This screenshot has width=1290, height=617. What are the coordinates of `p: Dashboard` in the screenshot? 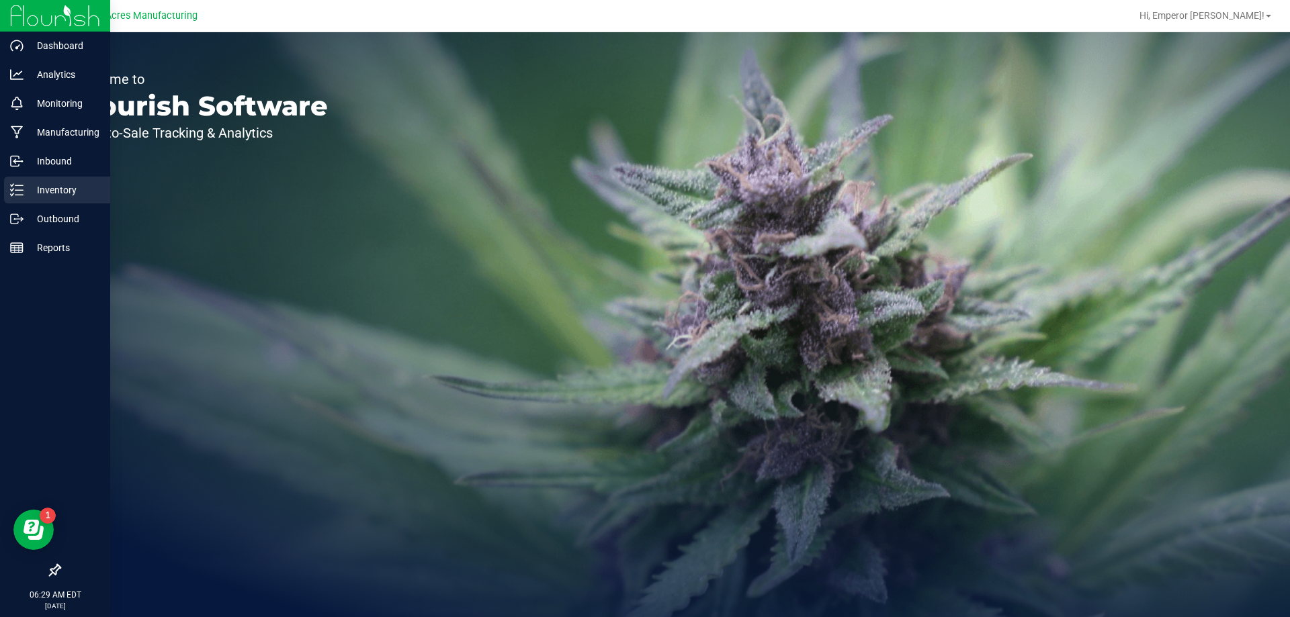 It's located at (64, 46).